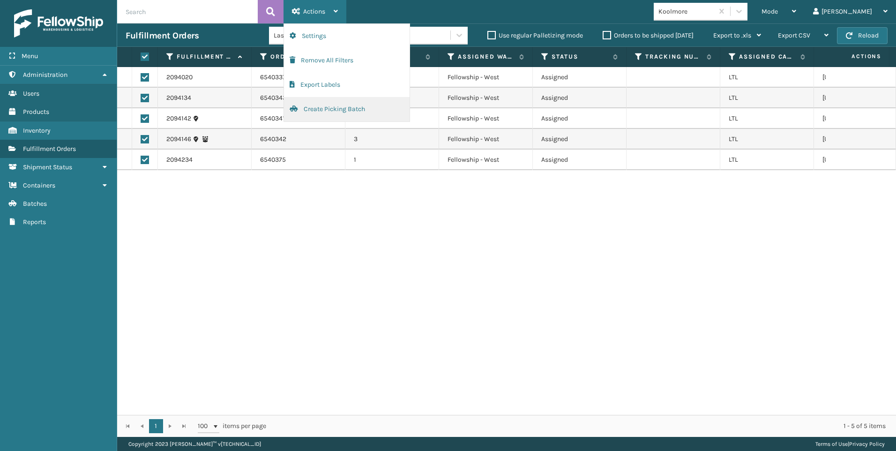 This screenshot has width=896, height=451. What do you see at coordinates (347, 36) in the screenshot?
I see `button: Settings` at bounding box center [347, 36].